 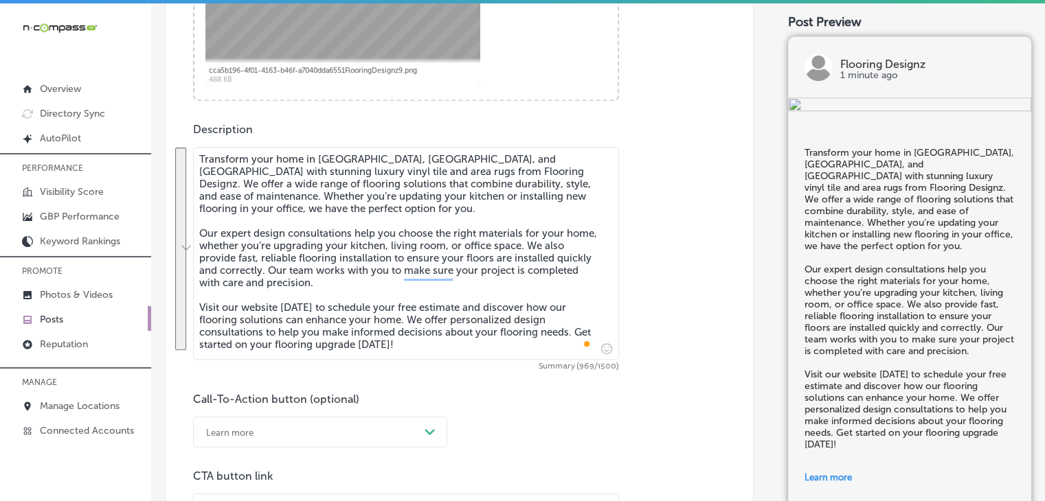 I want to click on p: Visibility Score, so click(x=71, y=192).